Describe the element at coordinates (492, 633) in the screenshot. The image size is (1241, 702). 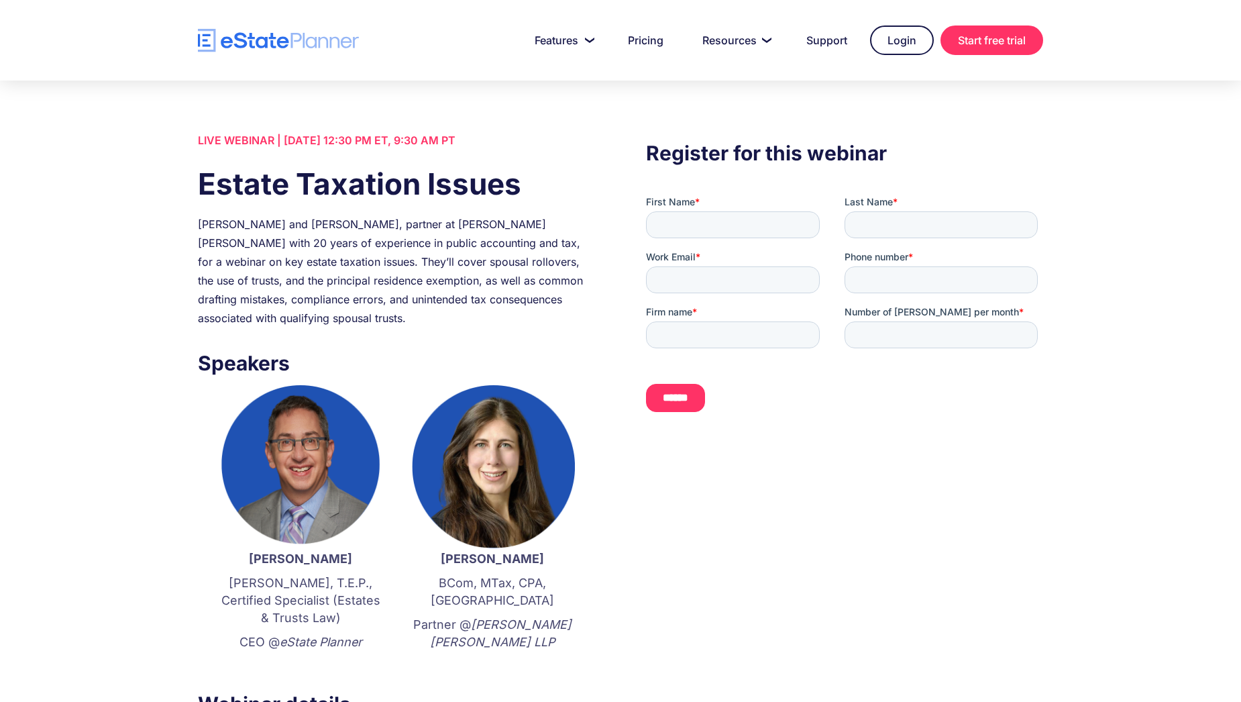
I see `p: Partner @` at that location.